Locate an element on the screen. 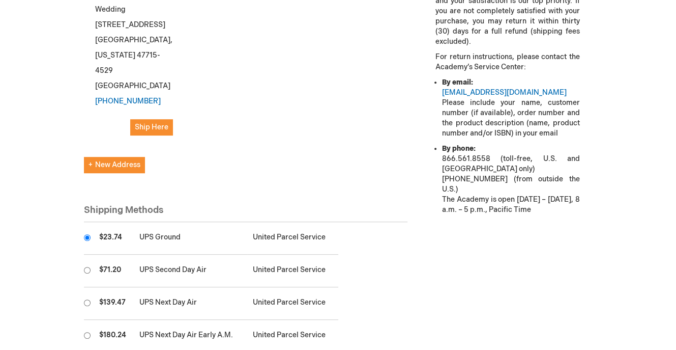 The height and width of the screenshot is (350, 676). button: Ship Here is located at coordinates (152, 127).